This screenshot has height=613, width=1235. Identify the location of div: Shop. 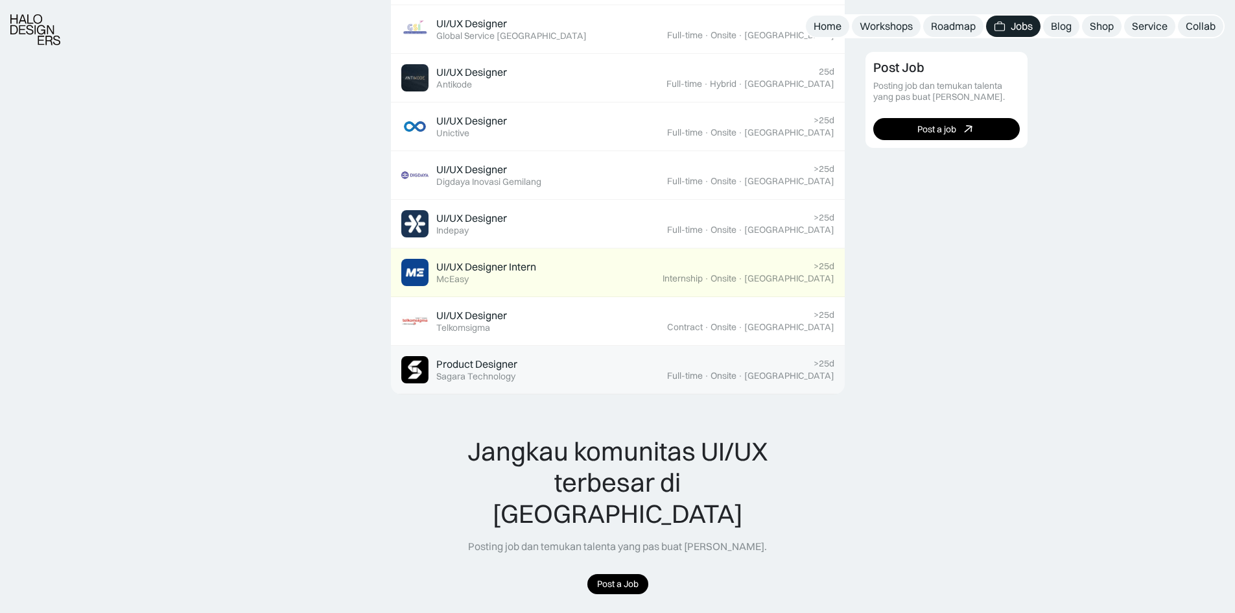
(1102, 26).